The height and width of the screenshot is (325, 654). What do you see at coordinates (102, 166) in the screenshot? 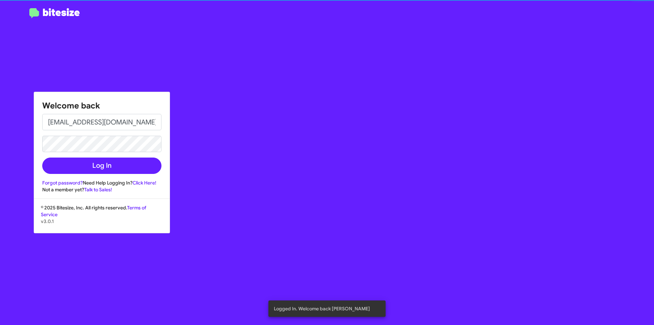
I see `button: Log In` at bounding box center [102, 166].